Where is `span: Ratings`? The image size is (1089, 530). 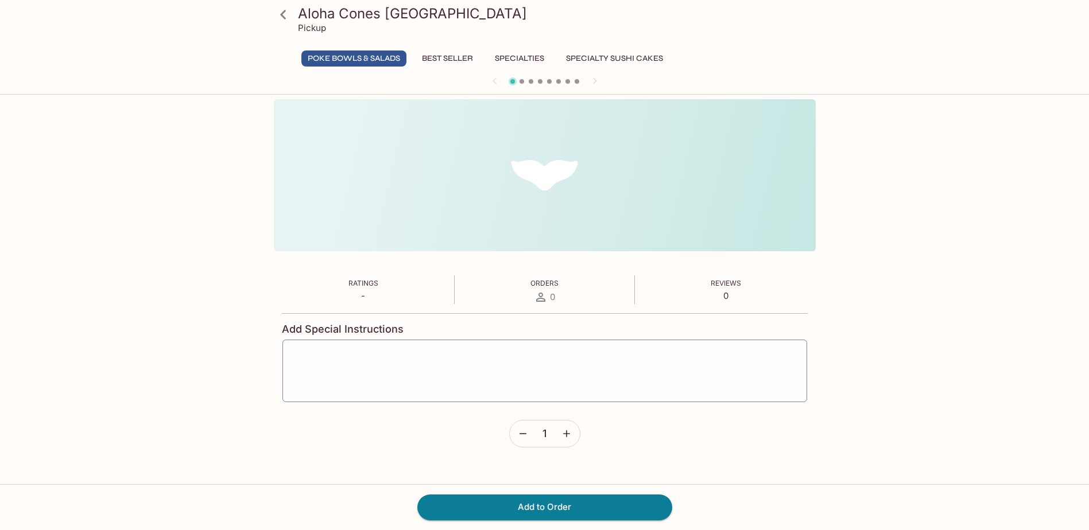 span: Ratings is located at coordinates (363, 283).